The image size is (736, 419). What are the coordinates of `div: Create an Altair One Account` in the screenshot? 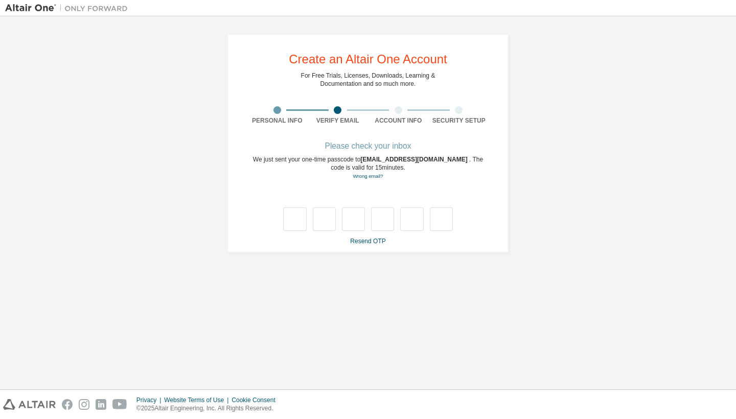 It's located at (368, 59).